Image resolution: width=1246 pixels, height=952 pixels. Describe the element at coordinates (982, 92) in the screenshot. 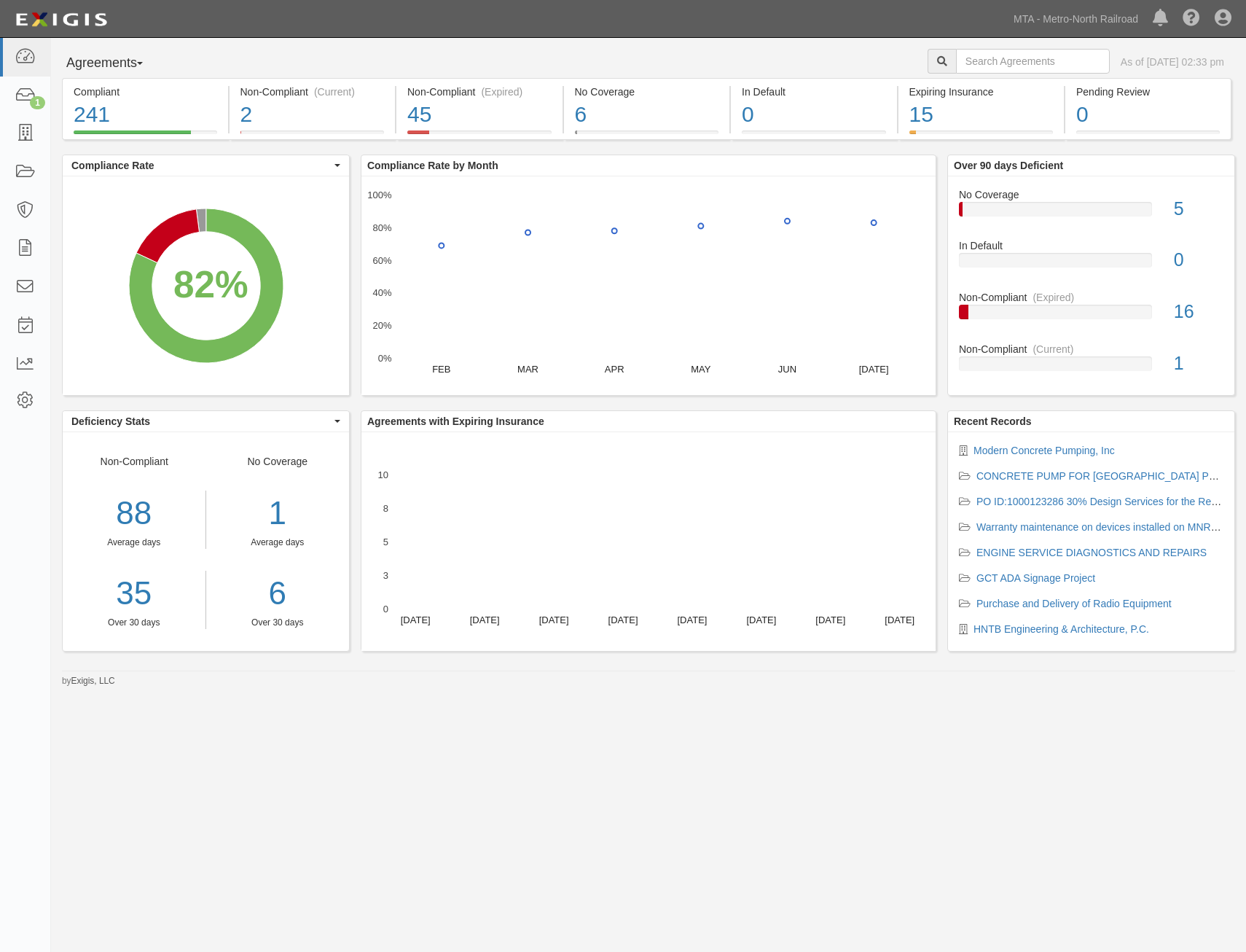

I see `div: Expiring Insurance` at that location.